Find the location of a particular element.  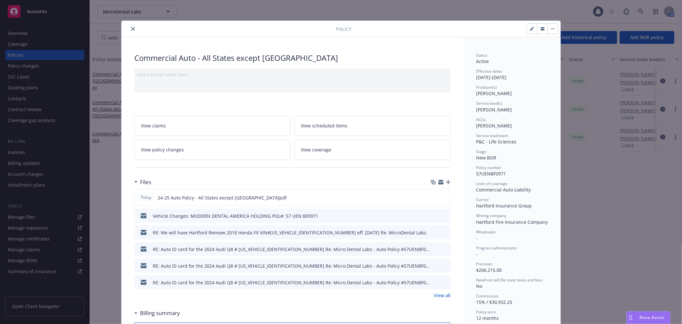

span: Active is located at coordinates (483, 61).